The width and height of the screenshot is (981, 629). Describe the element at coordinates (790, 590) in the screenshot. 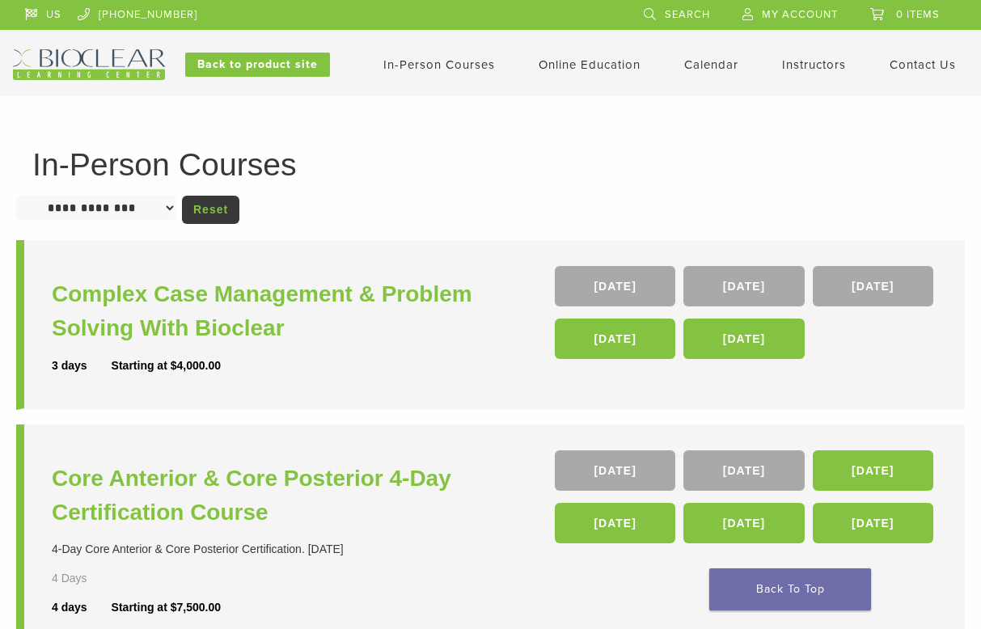

I see `a: Back To Top` at that location.